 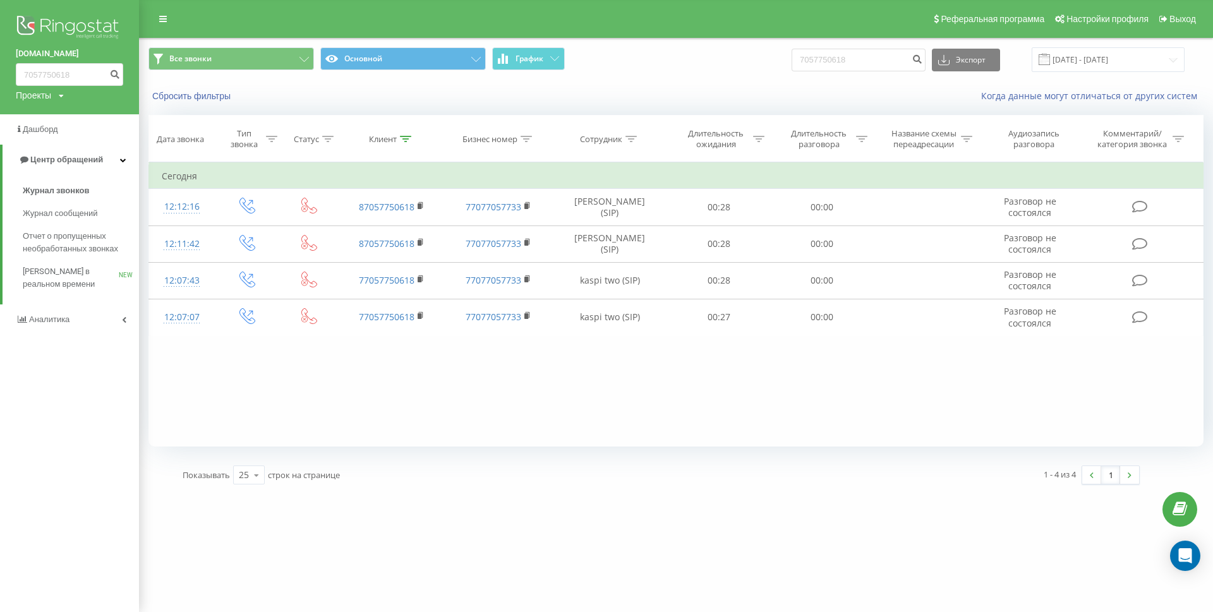 What do you see at coordinates (182, 317) in the screenshot?
I see `div: 12:07:07` at bounding box center [182, 317].